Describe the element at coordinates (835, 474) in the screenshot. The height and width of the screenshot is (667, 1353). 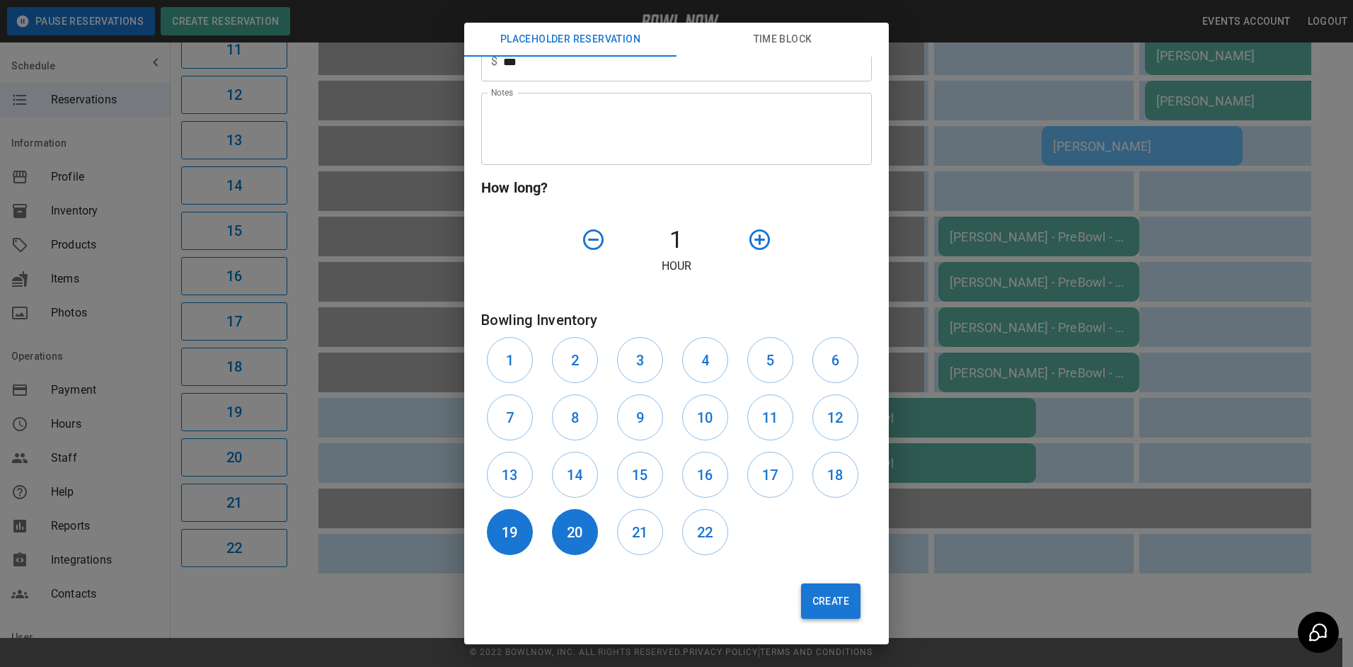
I see `button: 18` at that location.